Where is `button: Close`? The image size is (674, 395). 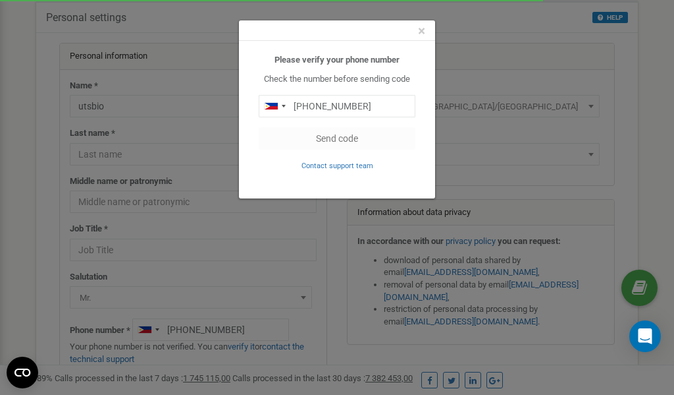
button: Close is located at coordinates (422, 31).